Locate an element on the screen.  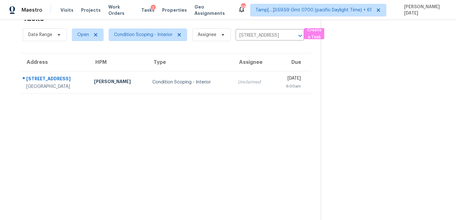
span: Create a Task is located at coordinates (314, 34).